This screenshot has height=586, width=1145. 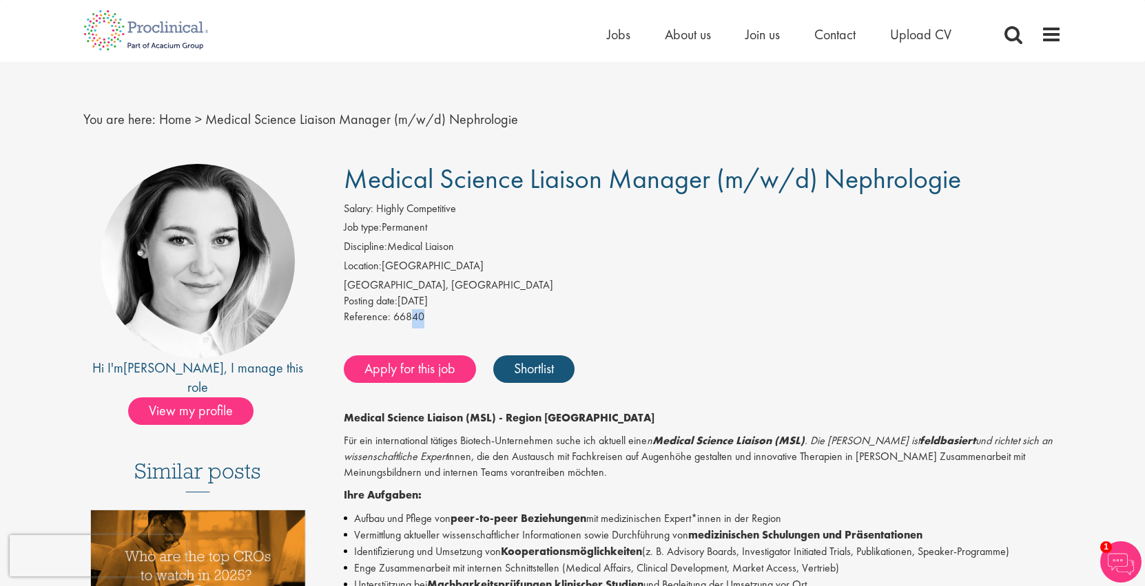 What do you see at coordinates (920, 34) in the screenshot?
I see `a: Upload CV` at bounding box center [920, 34].